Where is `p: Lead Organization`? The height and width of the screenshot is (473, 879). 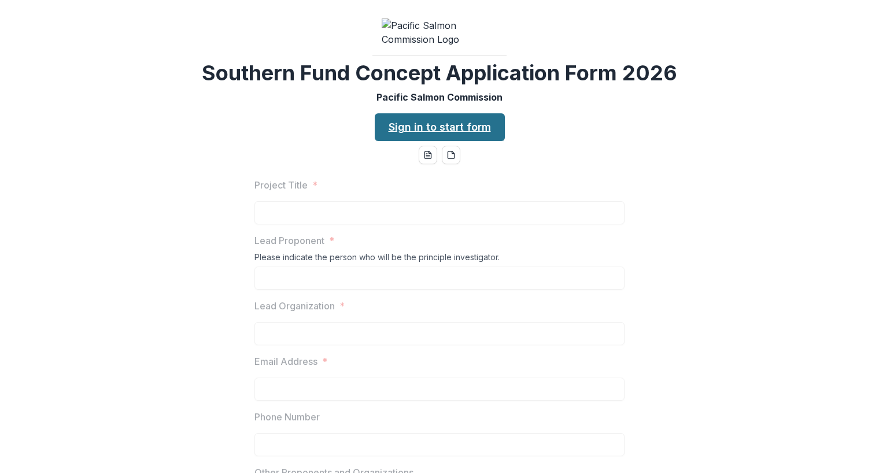 p: Lead Organization is located at coordinates (294, 306).